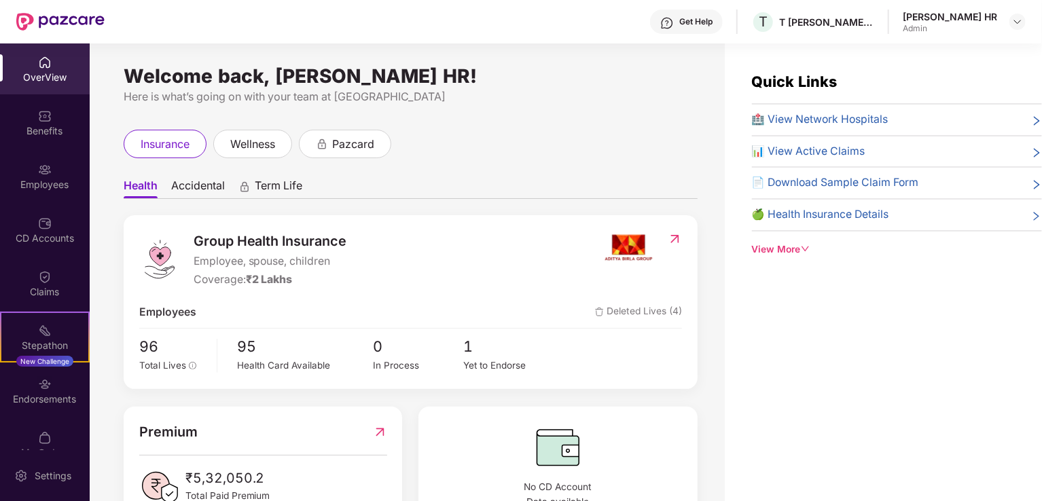  What do you see at coordinates (695, 22) in the screenshot?
I see `div: Get Help` at bounding box center [695, 22].